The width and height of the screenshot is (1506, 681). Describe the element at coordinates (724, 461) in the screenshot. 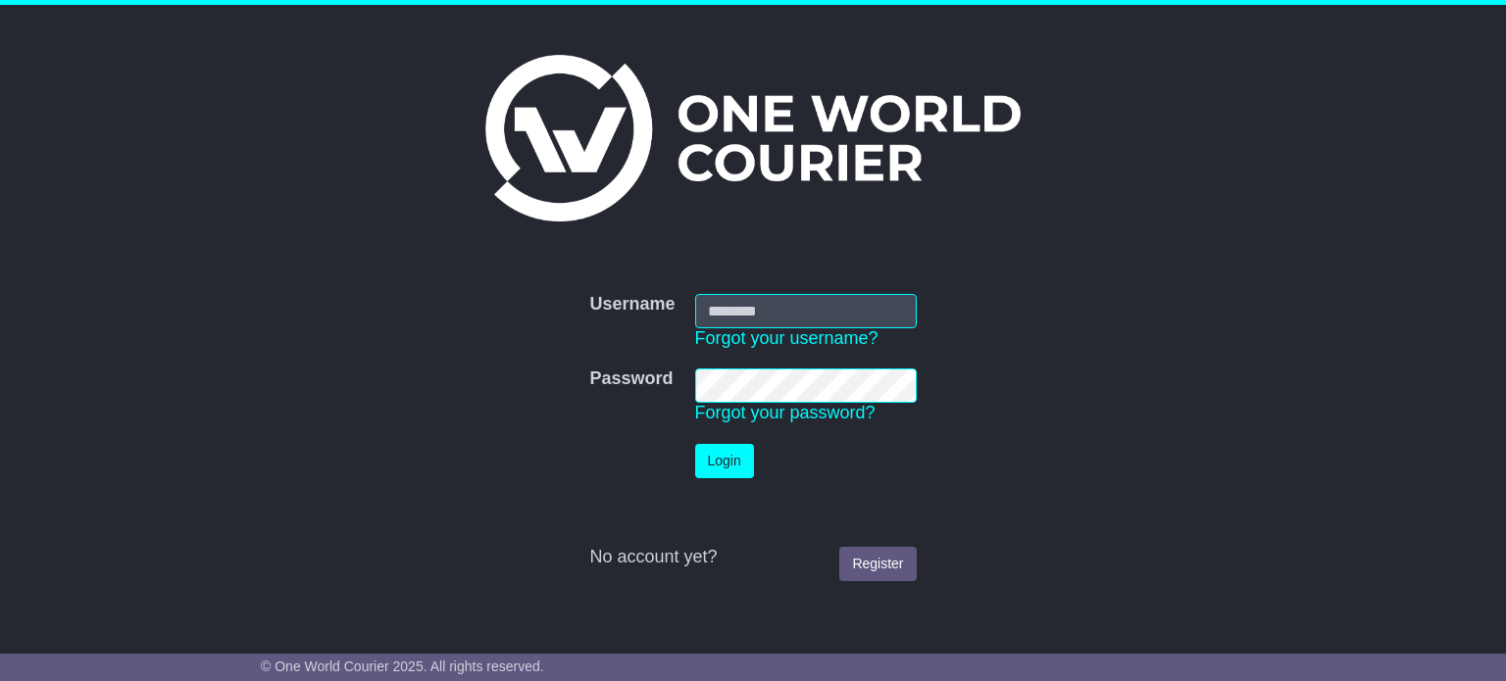

I see `button: Login` at that location.